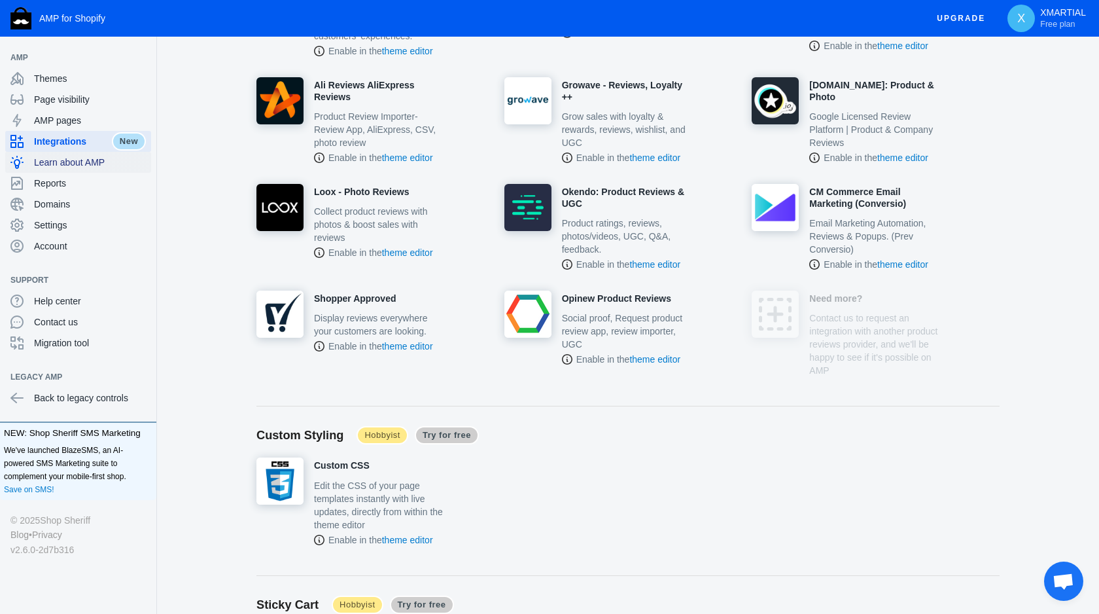  Describe the element at coordinates (90, 225) in the screenshot. I see `span: Settings` at that location.